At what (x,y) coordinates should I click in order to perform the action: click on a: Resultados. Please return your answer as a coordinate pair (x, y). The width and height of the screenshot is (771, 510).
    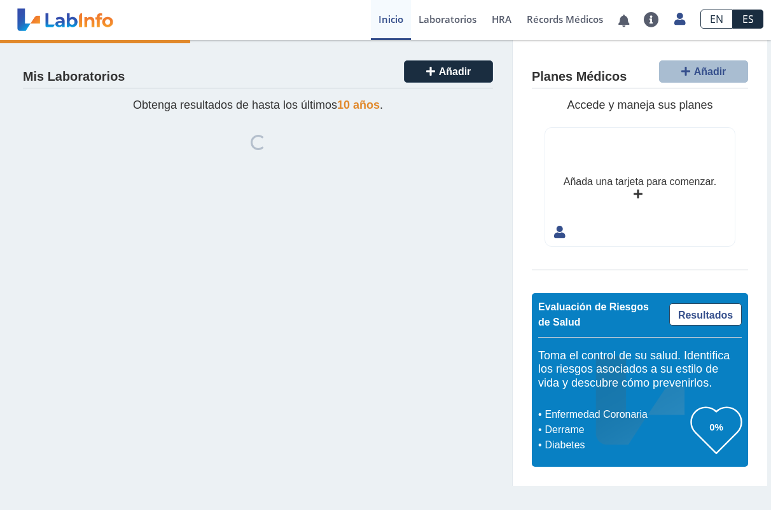
    Looking at the image, I should click on (705, 314).